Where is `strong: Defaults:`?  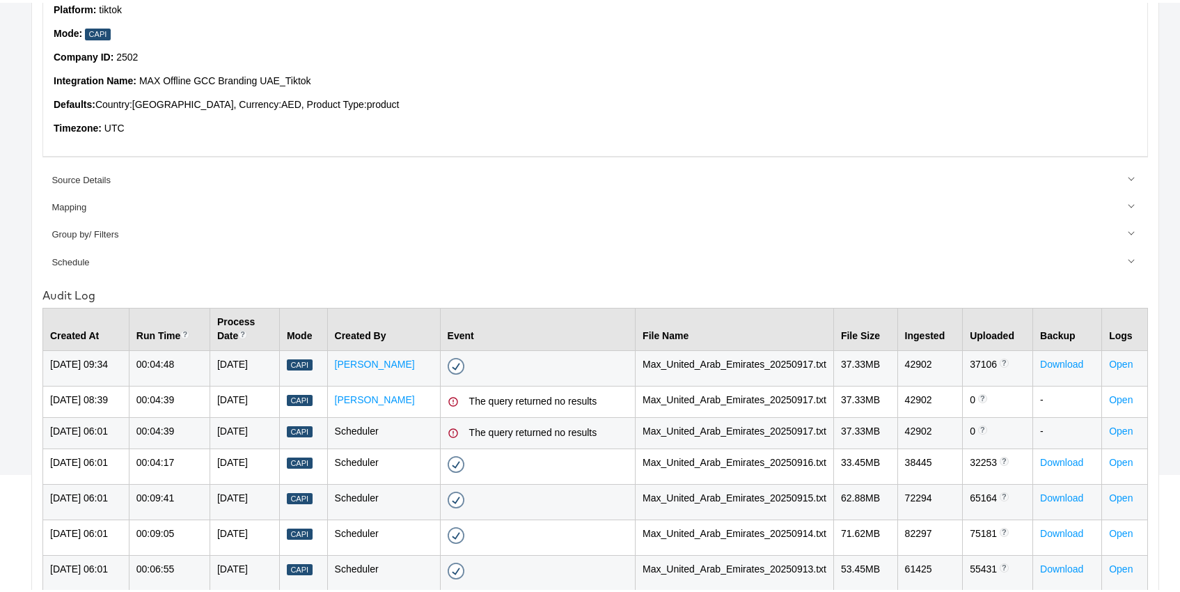
strong: Defaults: is located at coordinates (74, 102).